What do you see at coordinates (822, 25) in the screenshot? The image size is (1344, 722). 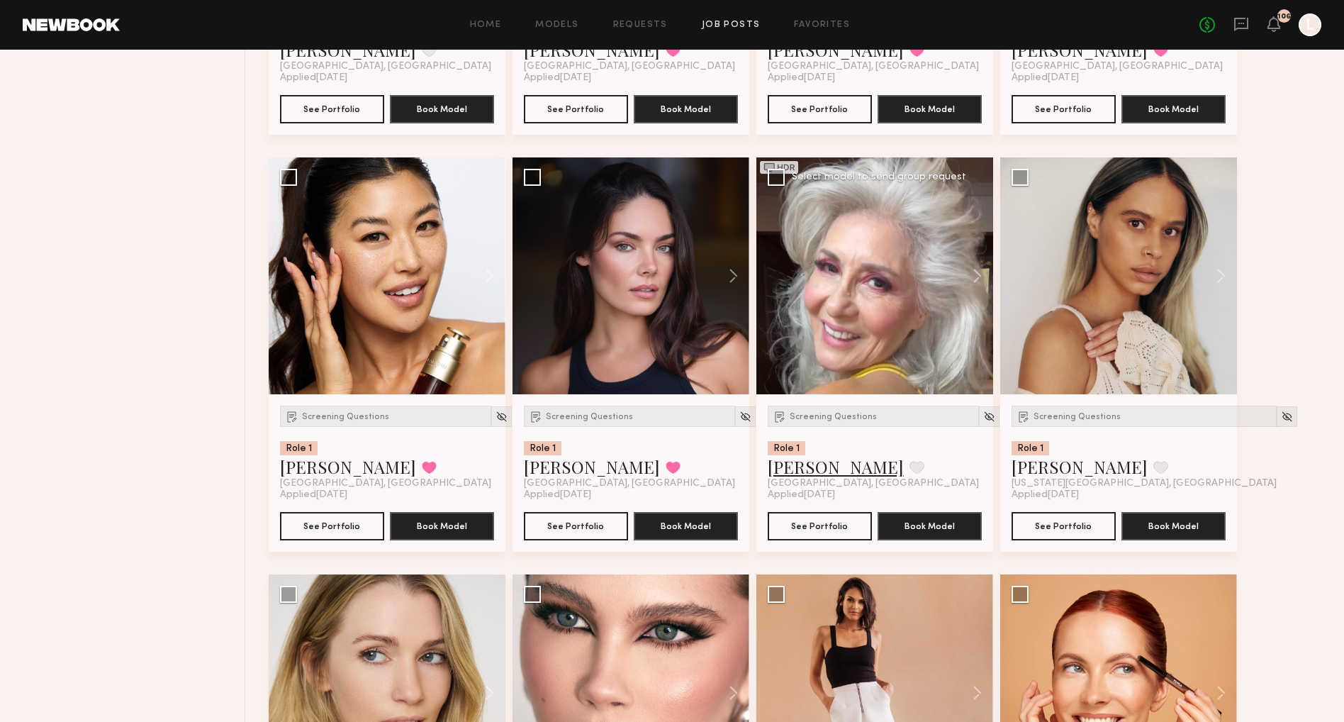 I see `a: Favorites` at bounding box center [822, 25].